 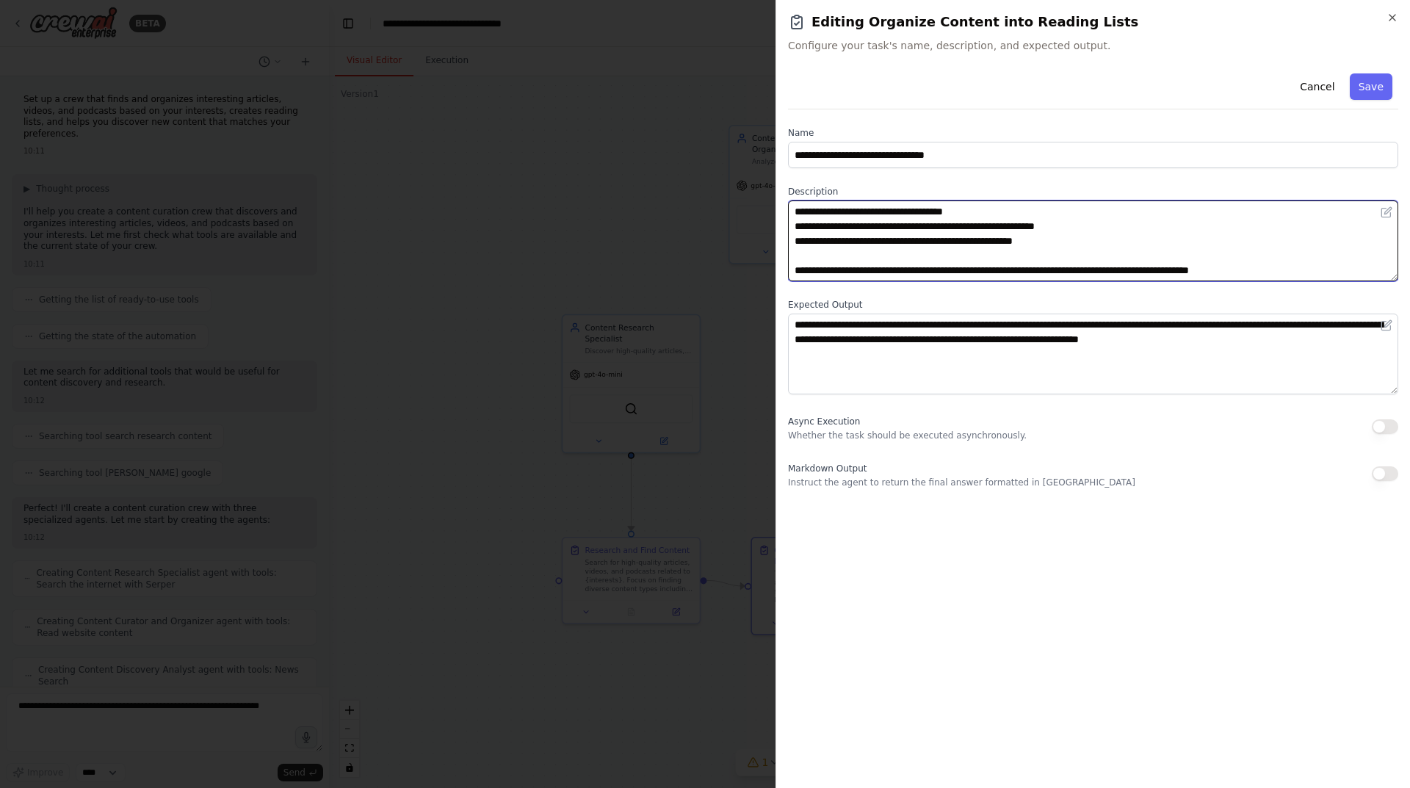 What do you see at coordinates (907, 436) in the screenshot?
I see `p: Whether the task should be executed asynchronously.` at bounding box center [907, 436].